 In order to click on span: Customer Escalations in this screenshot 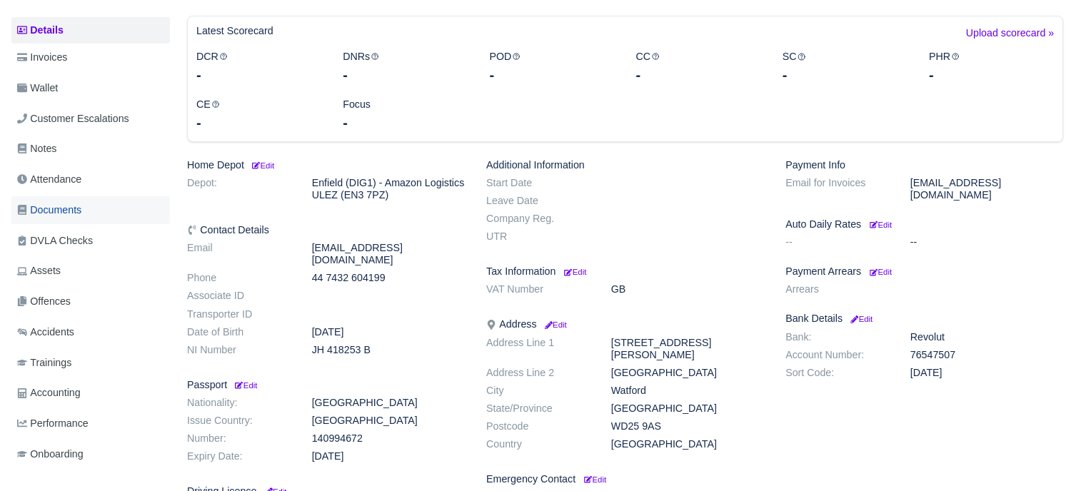, I will do `click(73, 119)`.